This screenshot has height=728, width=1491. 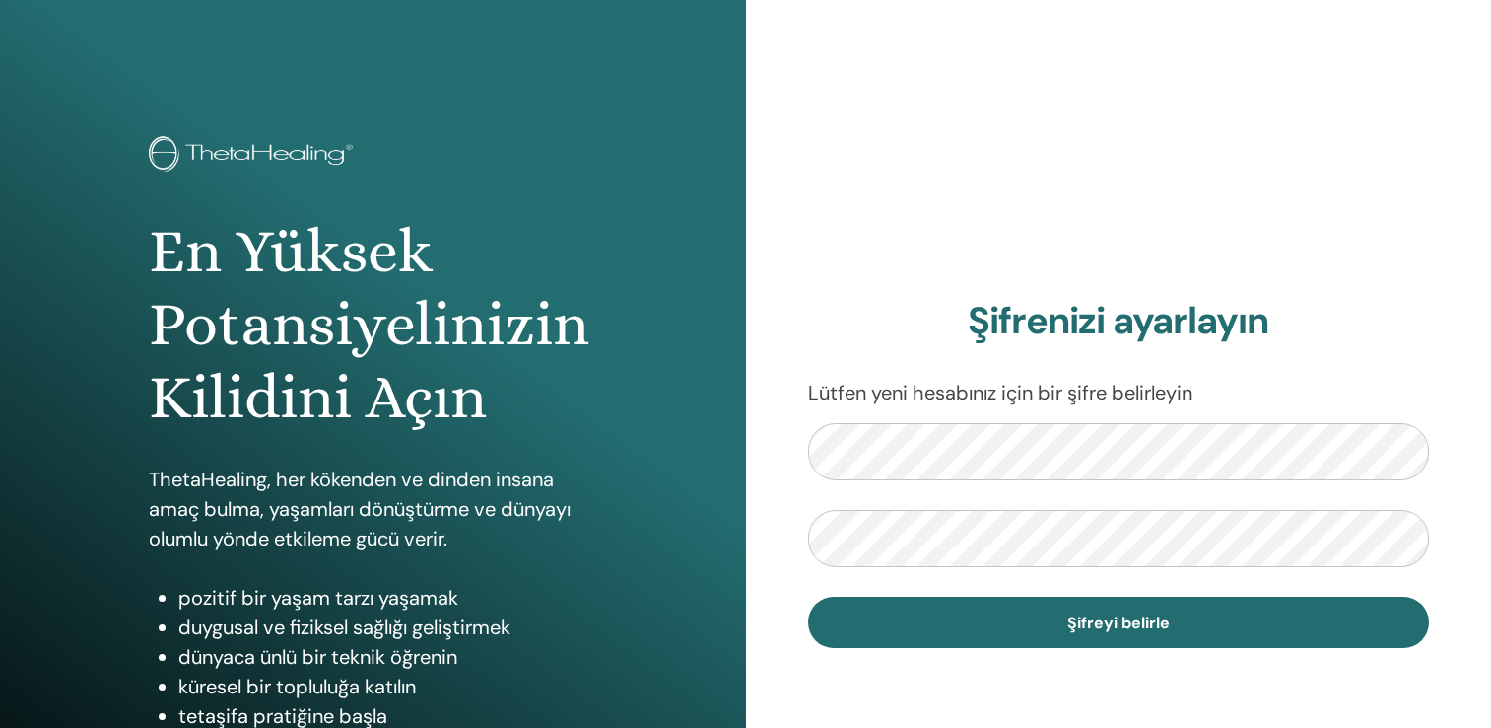 What do you see at coordinates (387, 627) in the screenshot?
I see `li: duygusal ve fiziksel sağlığı geliştirmek` at bounding box center [387, 627].